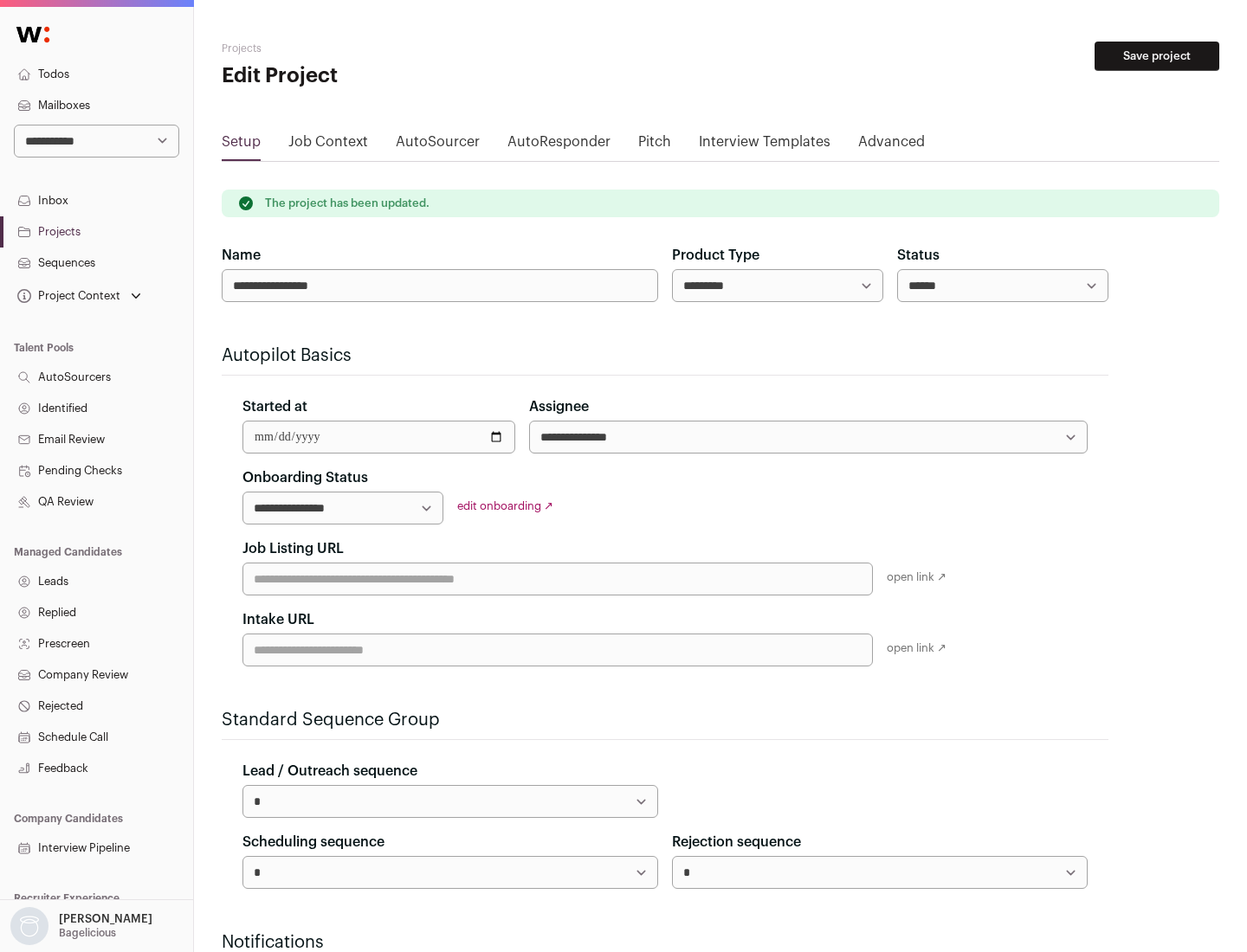 This screenshot has height=952, width=1247. I want to click on button: Save project, so click(1157, 56).